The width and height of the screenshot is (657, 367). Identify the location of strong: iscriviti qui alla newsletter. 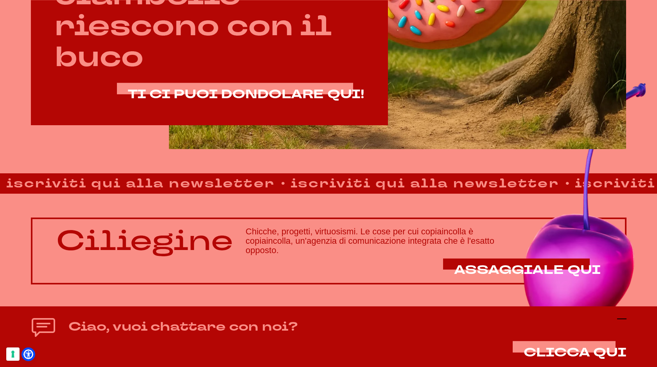
(412, 184).